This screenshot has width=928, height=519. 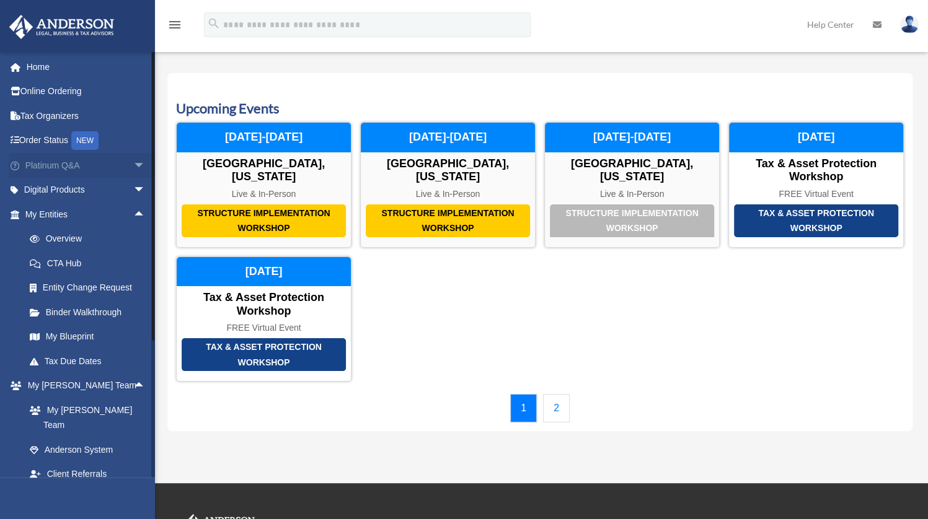 What do you see at coordinates (90, 475) in the screenshot?
I see `a: Client Referrals` at bounding box center [90, 475].